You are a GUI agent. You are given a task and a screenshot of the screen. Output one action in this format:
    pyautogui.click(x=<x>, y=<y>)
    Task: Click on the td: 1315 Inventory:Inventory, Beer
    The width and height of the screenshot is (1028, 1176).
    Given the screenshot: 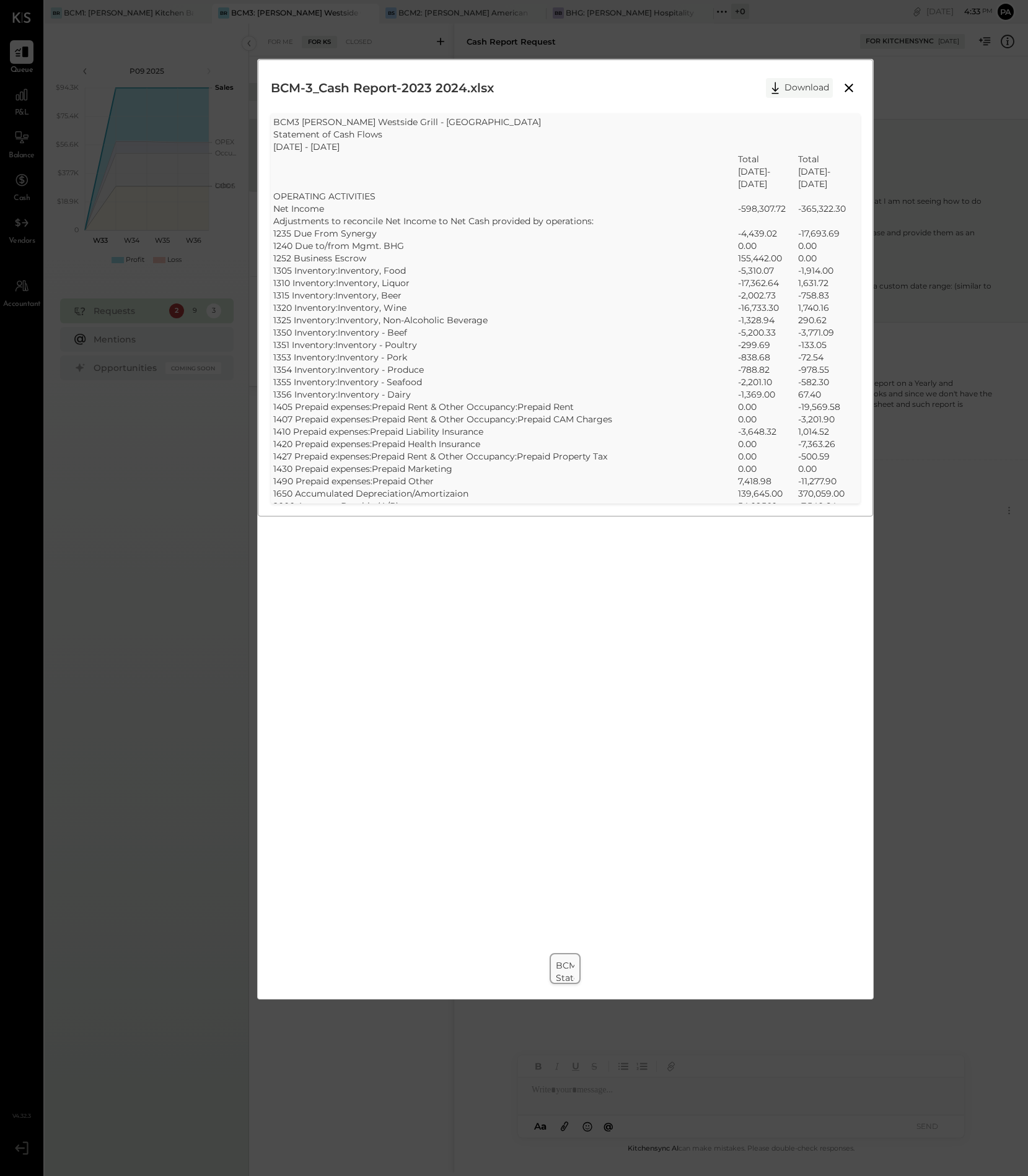 What is the action you would take?
    pyautogui.click(x=505, y=295)
    